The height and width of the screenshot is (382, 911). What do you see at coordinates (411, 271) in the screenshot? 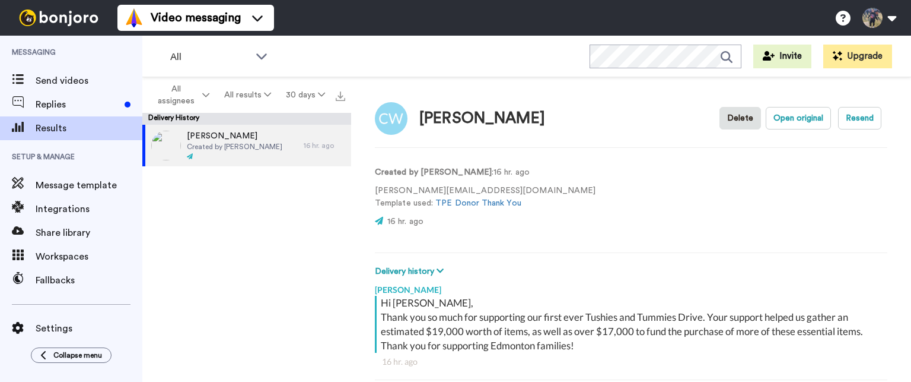
I see `button: Delivery history` at bounding box center [411, 271].